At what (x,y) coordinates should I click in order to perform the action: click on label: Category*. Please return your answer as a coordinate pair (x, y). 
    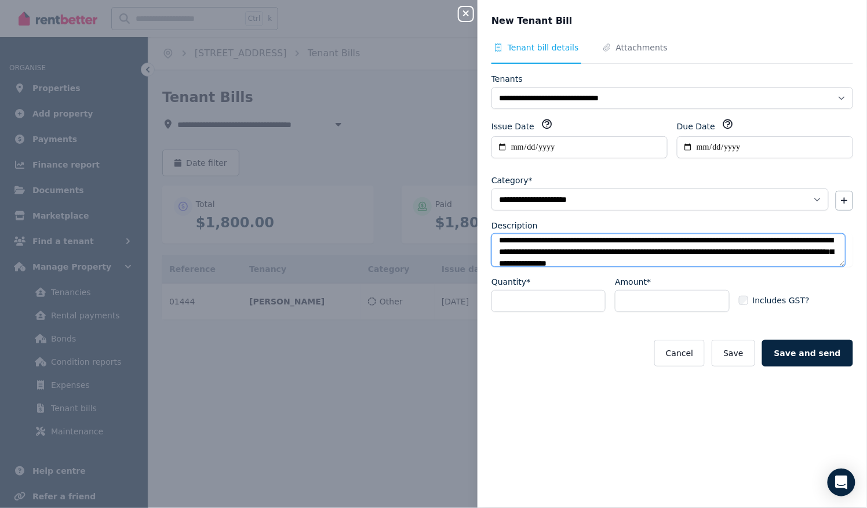
    Looking at the image, I should click on (512, 180).